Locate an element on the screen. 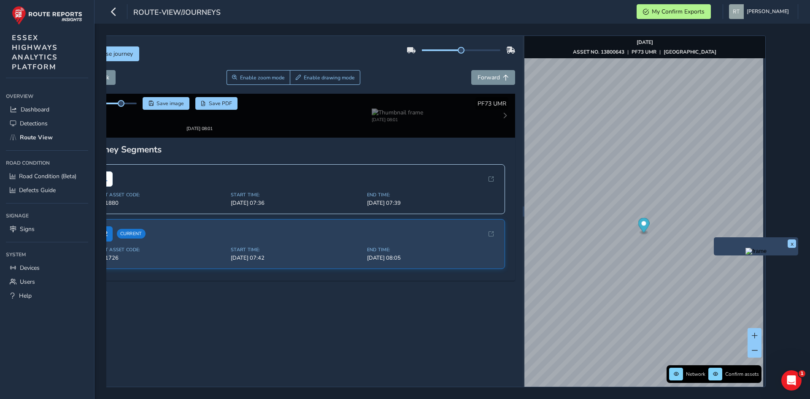  a: Road Condition (Beta) is located at coordinates (47, 176).